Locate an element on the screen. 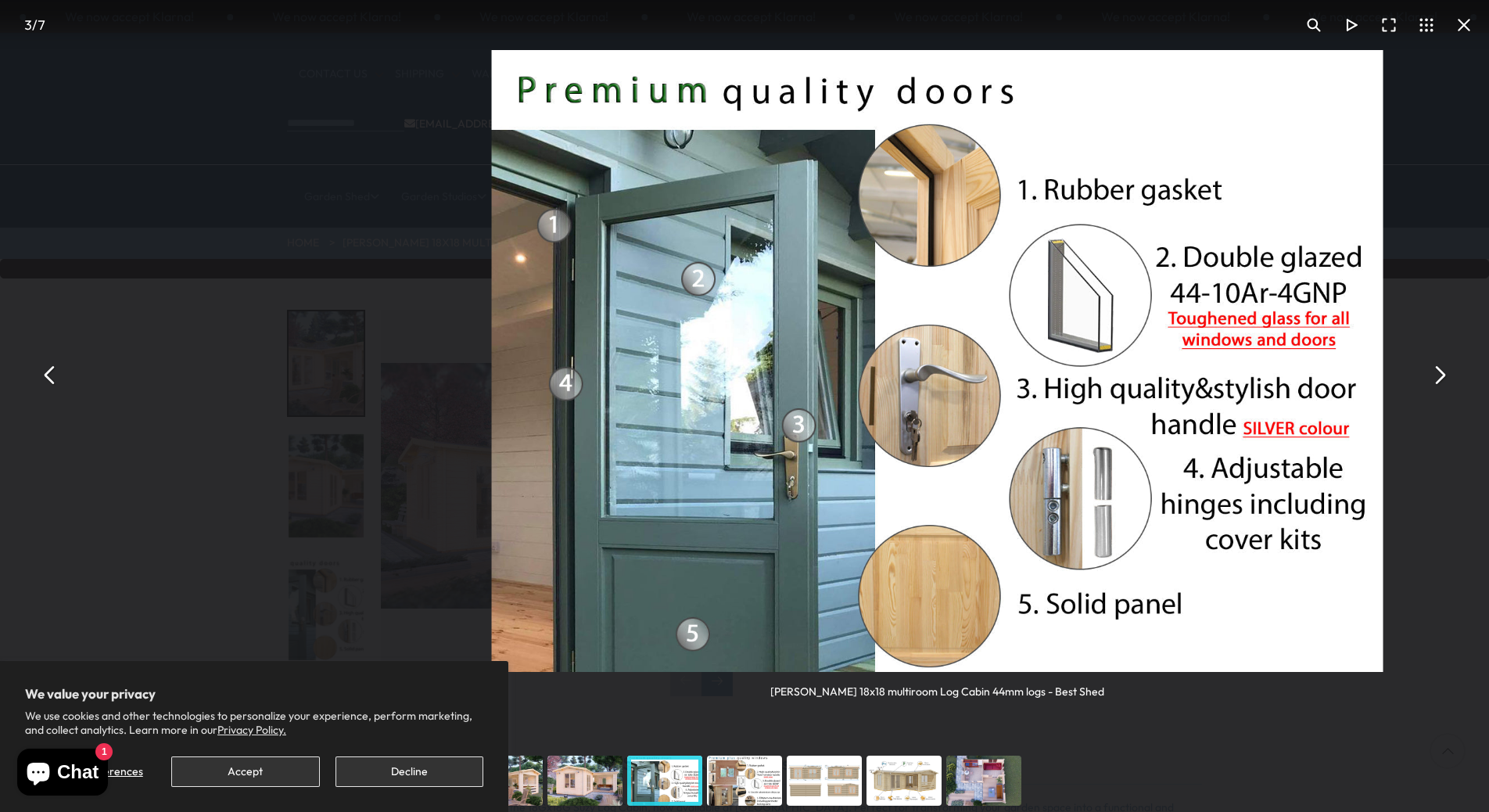  button: Previous is located at coordinates (50, 375).